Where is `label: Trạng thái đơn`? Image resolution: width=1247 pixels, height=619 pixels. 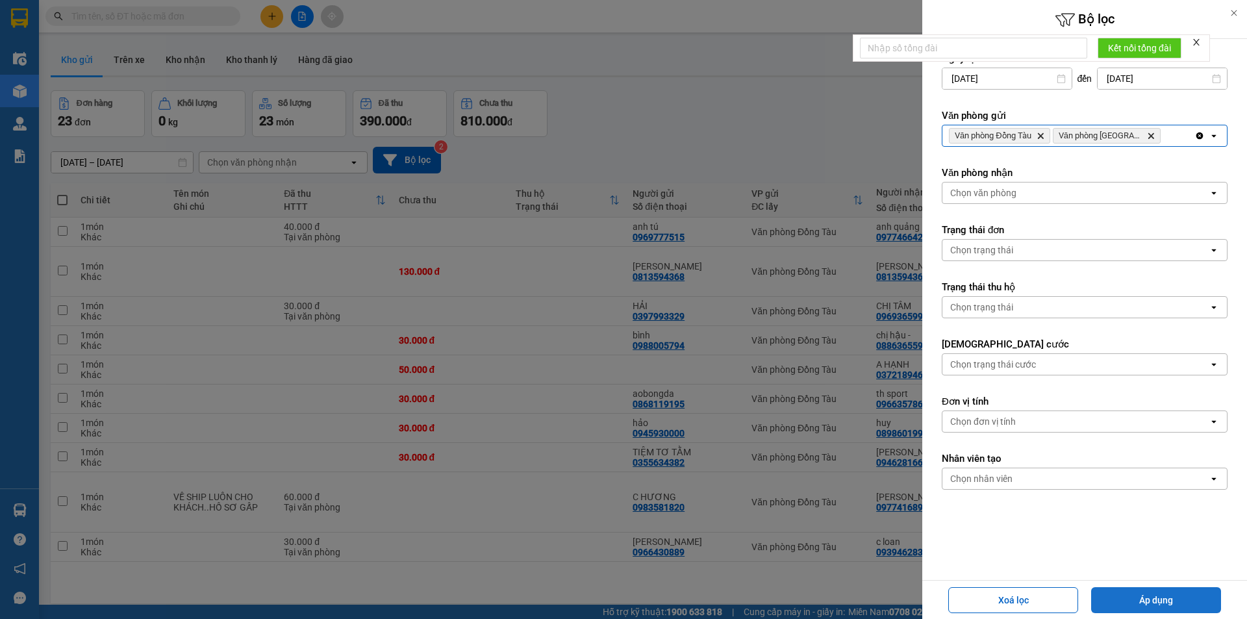
label: Trạng thái đơn is located at coordinates (1085, 230).